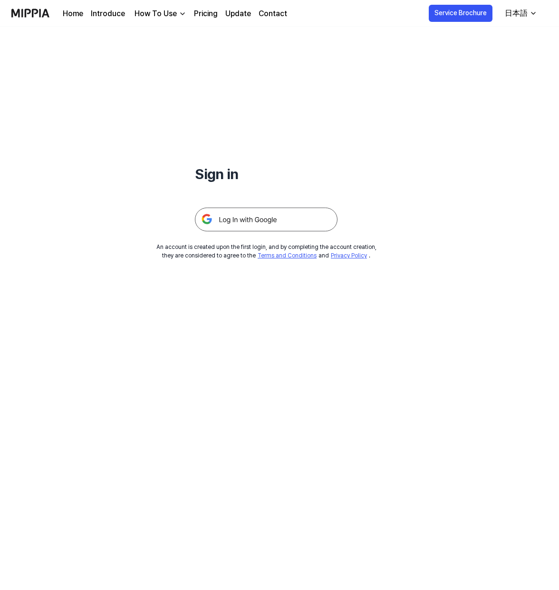 Image resolution: width=559 pixels, height=590 pixels. I want to click on a: Terms and Conditions, so click(287, 256).